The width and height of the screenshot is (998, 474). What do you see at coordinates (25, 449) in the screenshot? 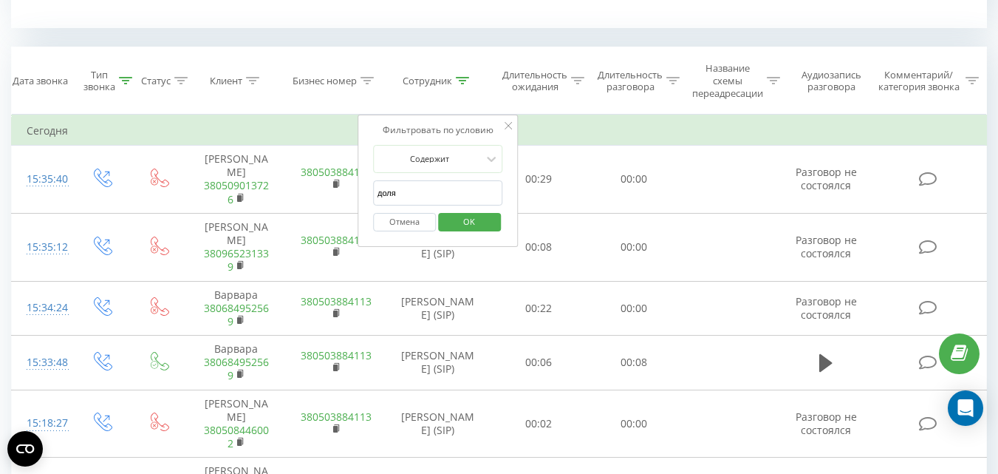
I see `button: Open CMP widget` at bounding box center [25, 449].